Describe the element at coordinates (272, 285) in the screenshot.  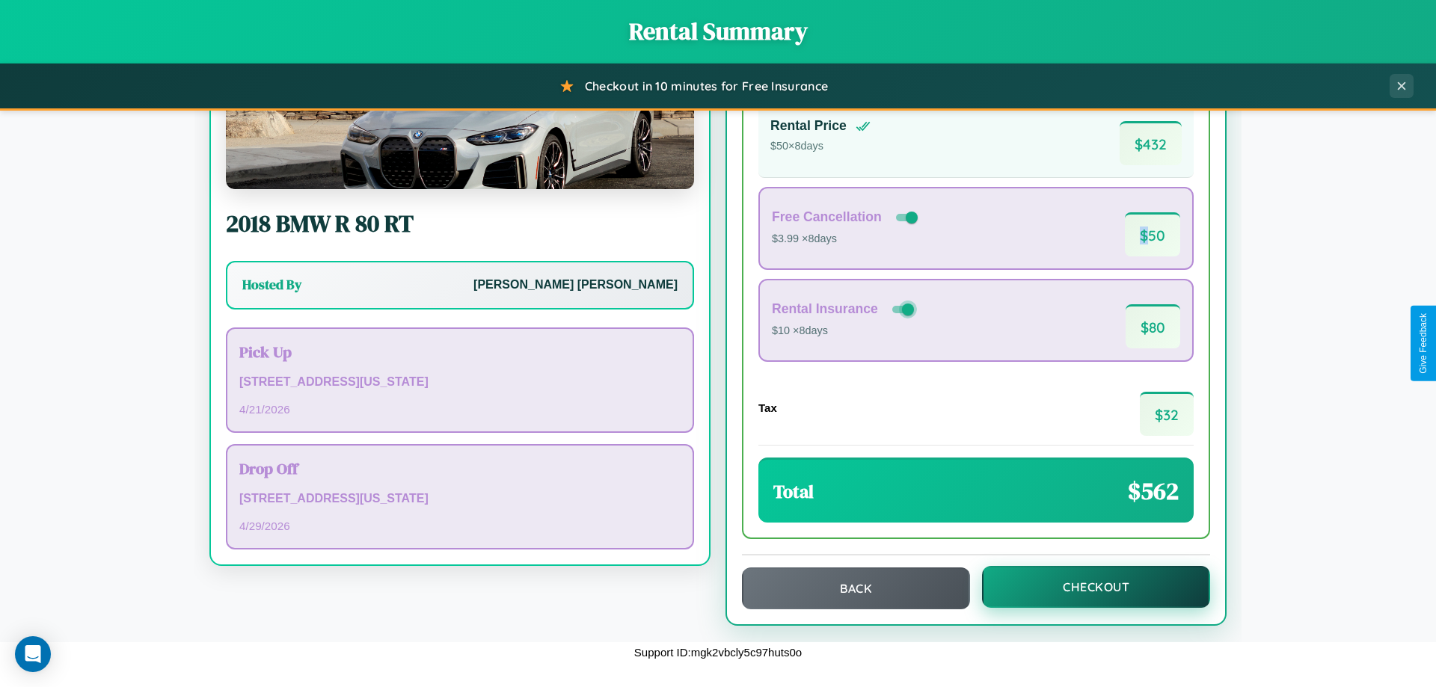
I see `h3: Hosted By` at that location.